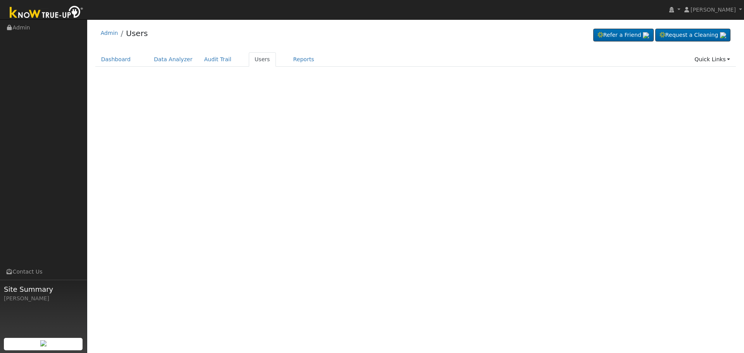 The height and width of the screenshot is (353, 744). Describe the element at coordinates (304, 59) in the screenshot. I see `a: Reports` at that location.